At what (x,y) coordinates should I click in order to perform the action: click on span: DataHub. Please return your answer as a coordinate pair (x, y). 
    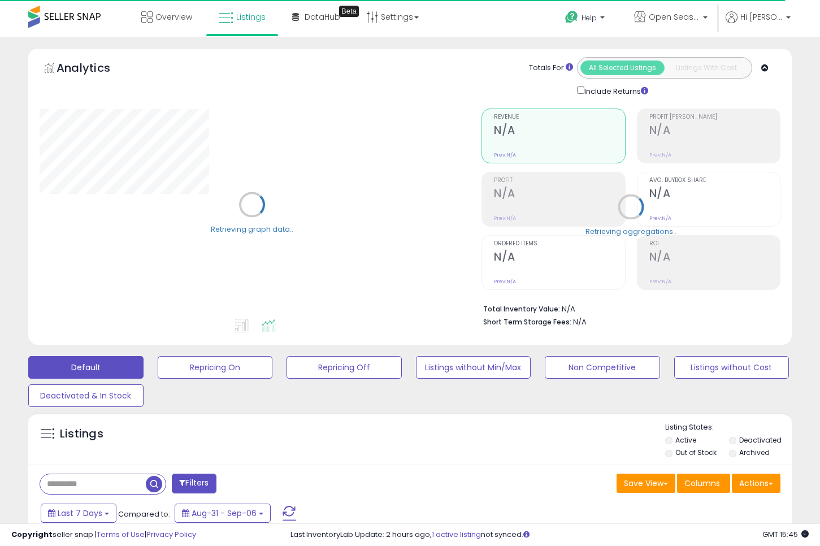
    Looking at the image, I should click on (322, 17).